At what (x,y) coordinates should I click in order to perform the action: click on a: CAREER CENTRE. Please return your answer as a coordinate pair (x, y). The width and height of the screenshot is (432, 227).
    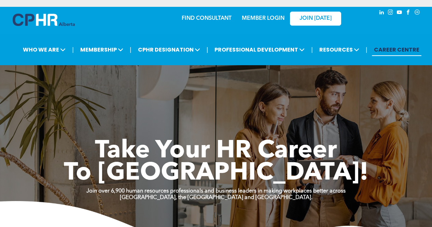
    Looking at the image, I should click on (396, 50).